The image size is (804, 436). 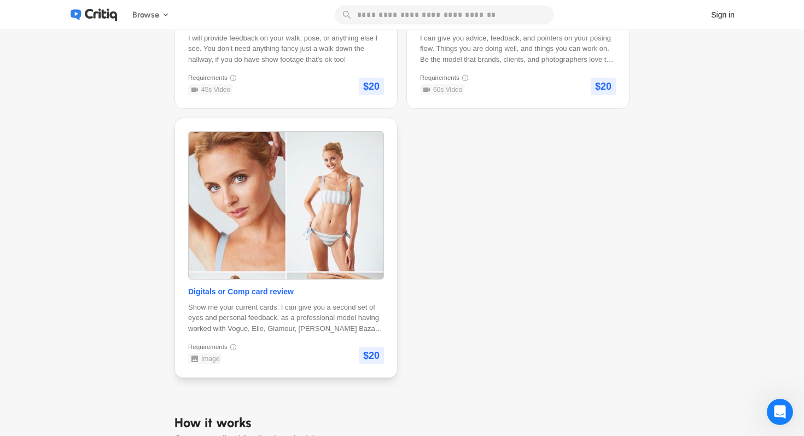 What do you see at coordinates (286, 49) in the screenshot?
I see `span: I will provide feedback on your walk, pose, or anything else I see. You don't need anything fancy...` at bounding box center [286, 49].